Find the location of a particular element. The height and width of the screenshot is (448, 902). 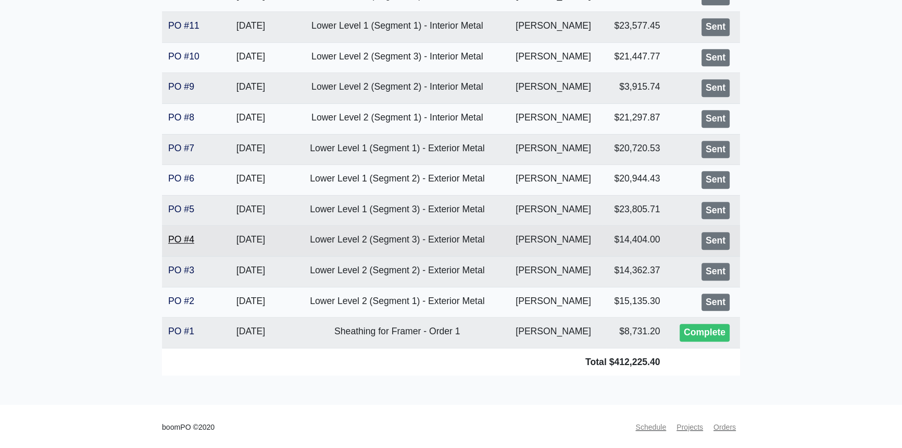

td: $21,447.77 is located at coordinates (635, 57).